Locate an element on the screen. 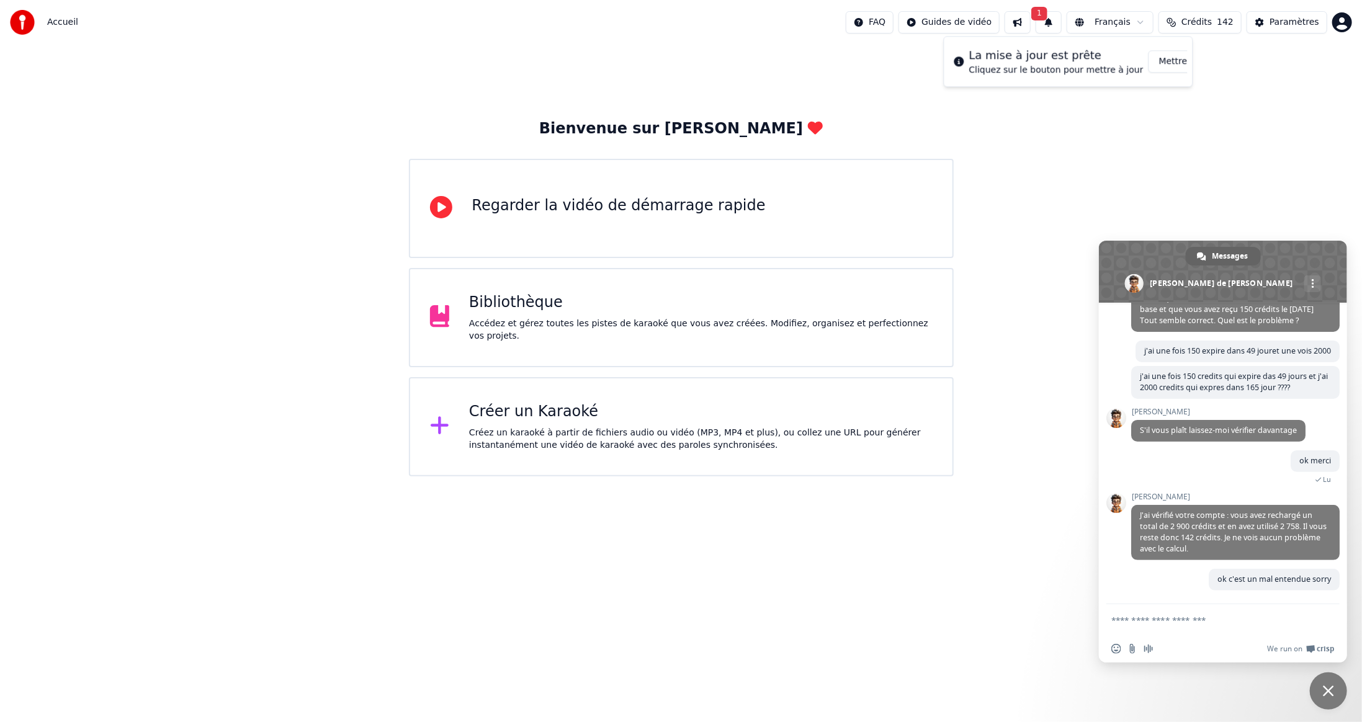  button: 1 is located at coordinates (1049, 22).